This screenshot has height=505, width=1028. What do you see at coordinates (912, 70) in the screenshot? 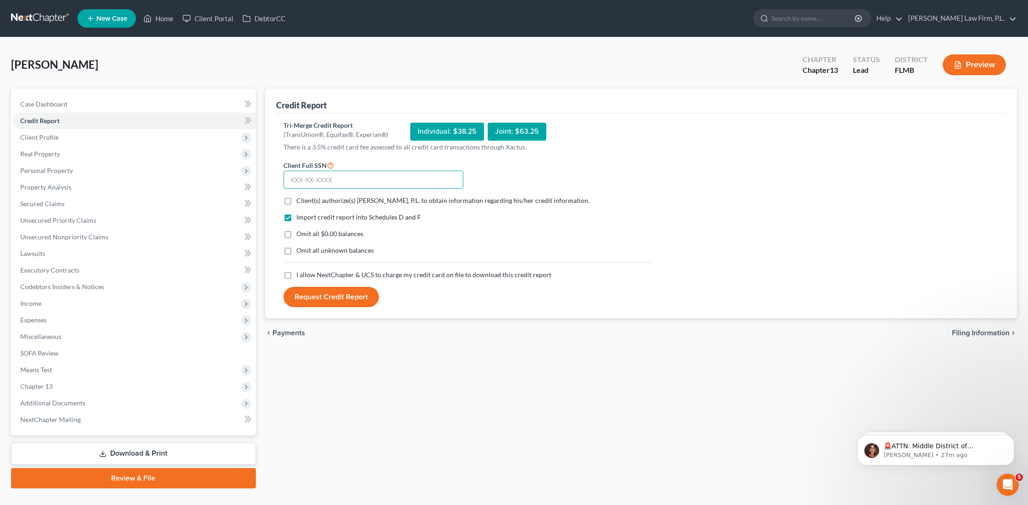
I see `div: FLMB` at bounding box center [912, 70].